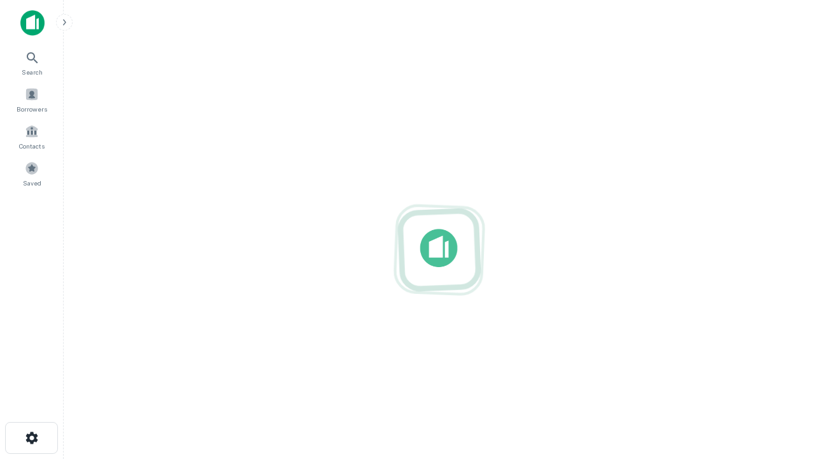 The image size is (815, 459). What do you see at coordinates (32, 173) in the screenshot?
I see `a: Saved` at bounding box center [32, 173].